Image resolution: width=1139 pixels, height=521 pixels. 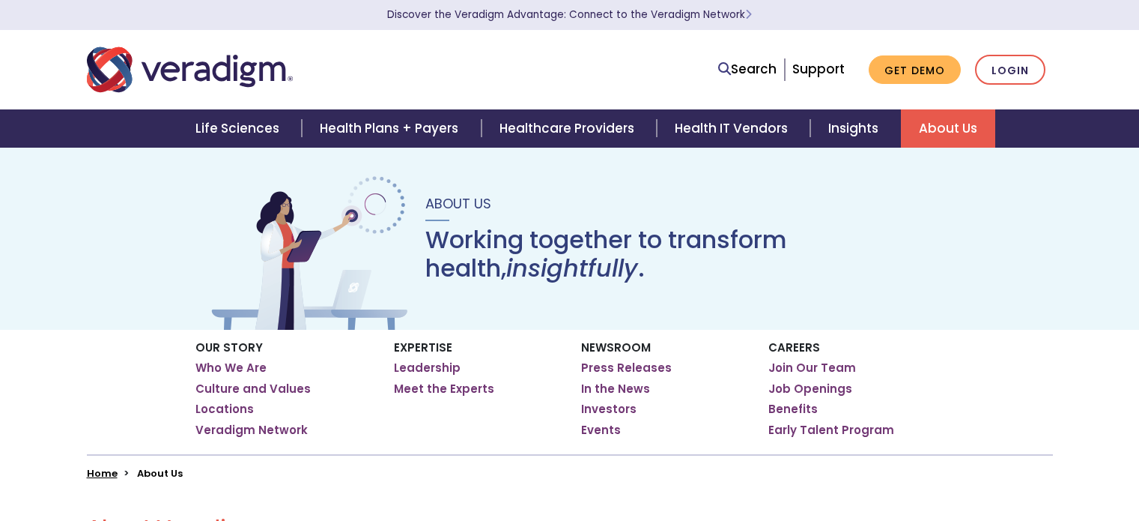 What do you see at coordinates (569, 128) in the screenshot?
I see `a: Healthcare Providers` at bounding box center [569, 128].